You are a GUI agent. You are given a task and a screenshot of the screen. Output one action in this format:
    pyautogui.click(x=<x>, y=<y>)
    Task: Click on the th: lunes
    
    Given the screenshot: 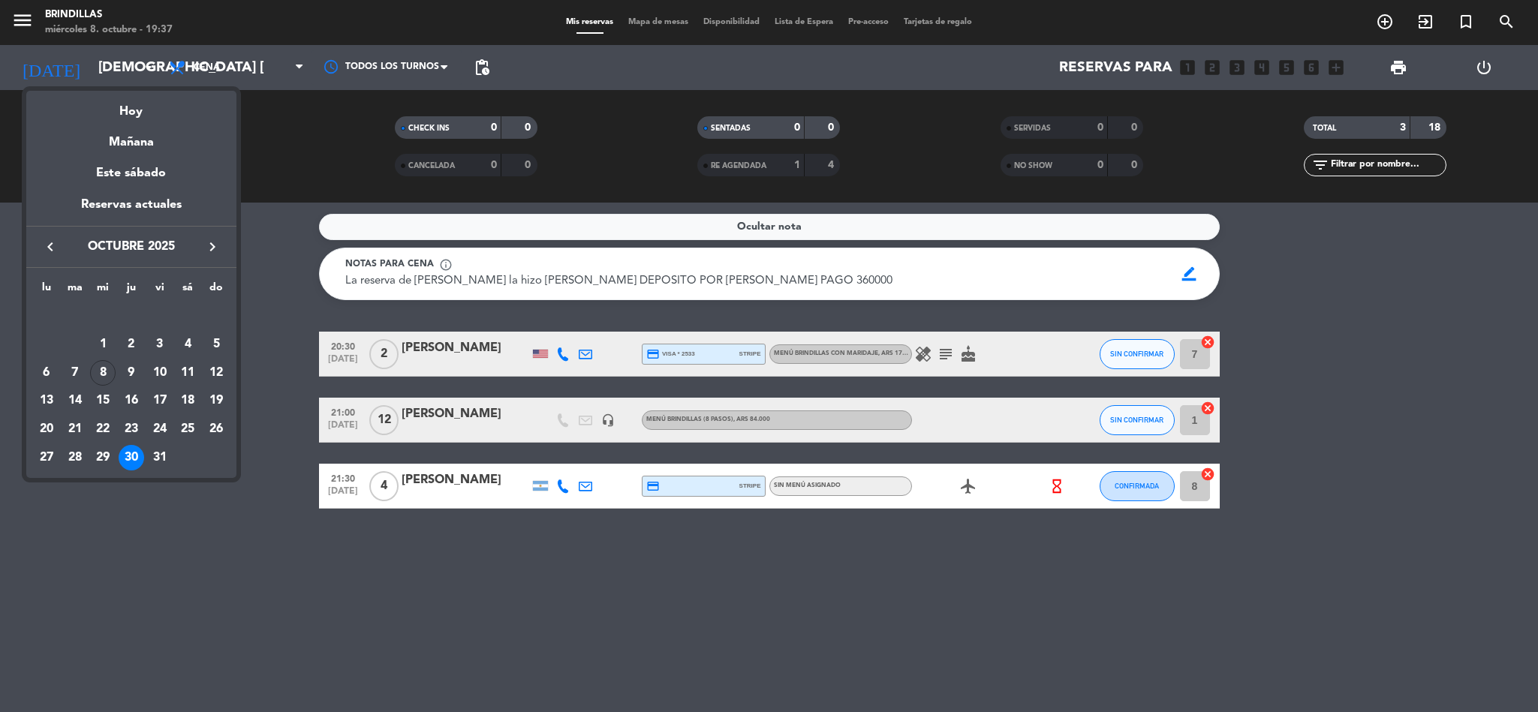 What is the action you would take?
    pyautogui.click(x=47, y=291)
    